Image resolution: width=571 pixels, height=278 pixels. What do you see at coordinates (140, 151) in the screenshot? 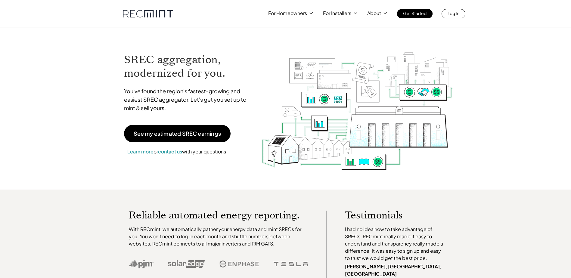
I see `span: Learn more` at bounding box center [140, 151].